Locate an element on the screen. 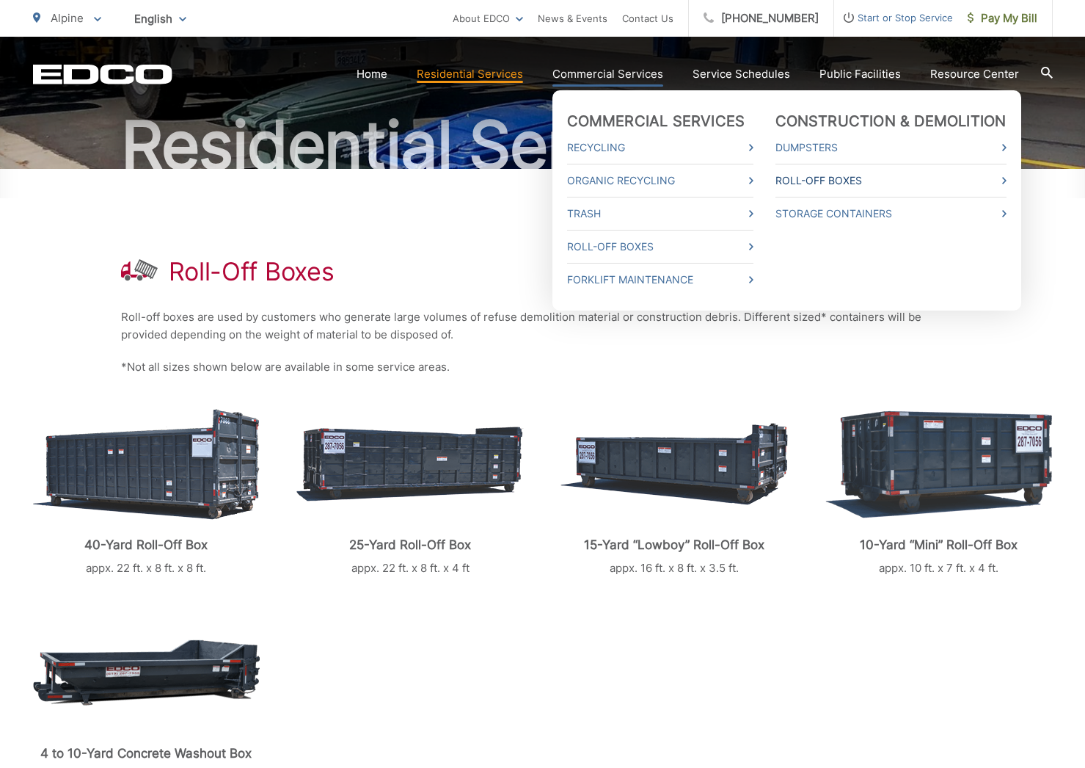 This screenshot has width=1085, height=768. a: Organic Recycling is located at coordinates (660, 181).